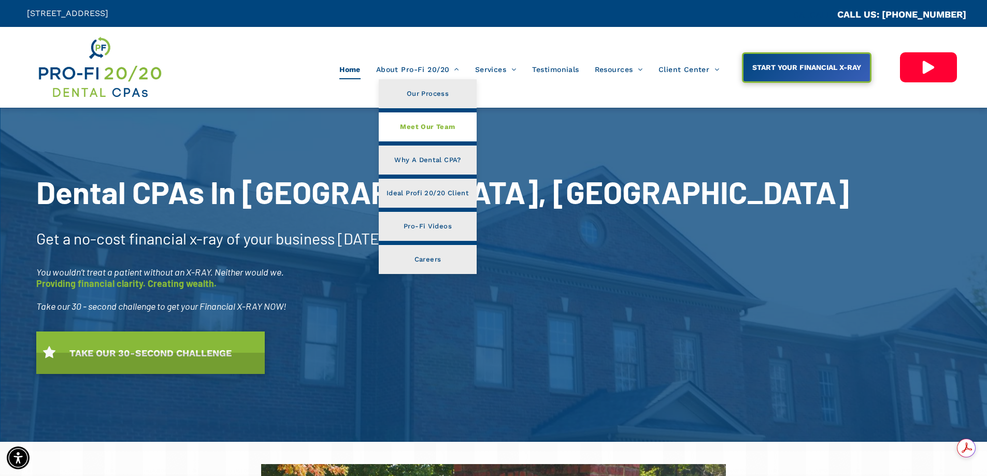 This screenshot has height=476, width=987. Describe the element at coordinates (428, 260) in the screenshot. I see `span: Careers` at that location.